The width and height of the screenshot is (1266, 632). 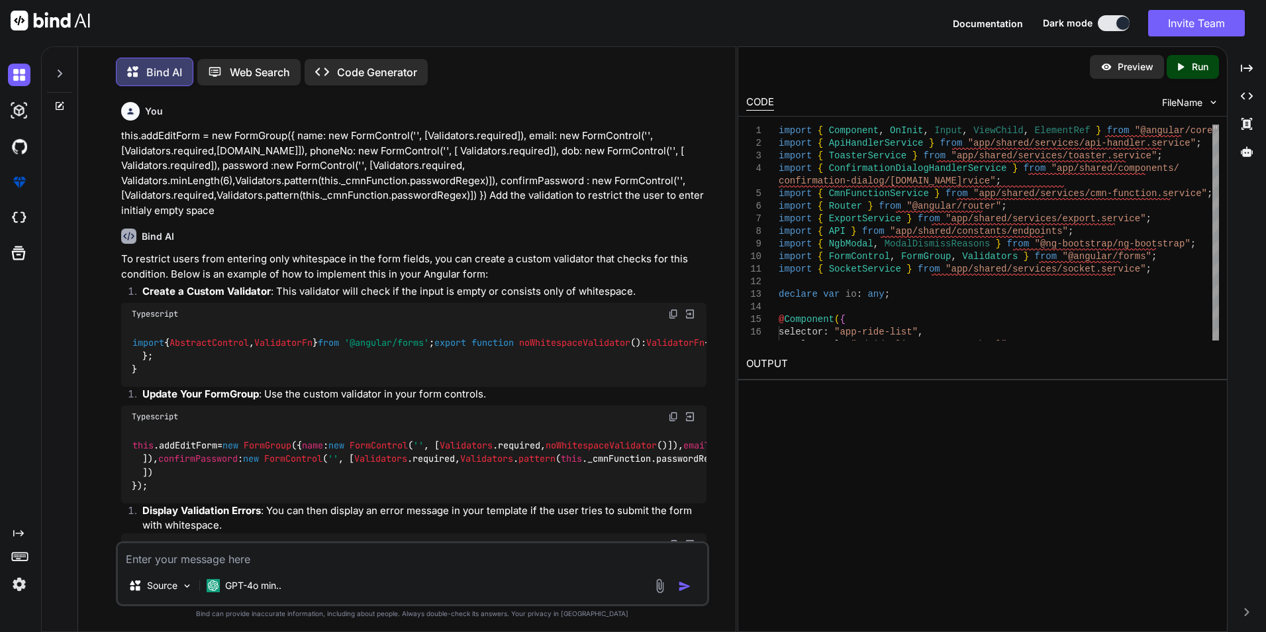 What do you see at coordinates (1115, 168) in the screenshot?
I see `span: "app/shared/components/` at bounding box center [1115, 168].